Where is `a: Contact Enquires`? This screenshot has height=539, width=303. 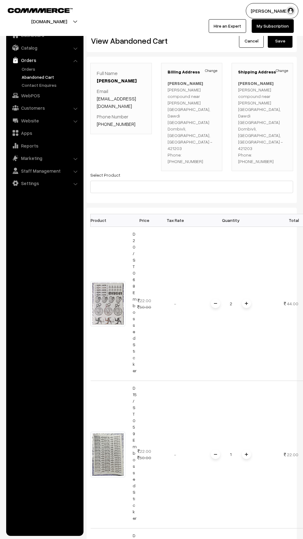 a: Contact Enquires is located at coordinates (51, 85).